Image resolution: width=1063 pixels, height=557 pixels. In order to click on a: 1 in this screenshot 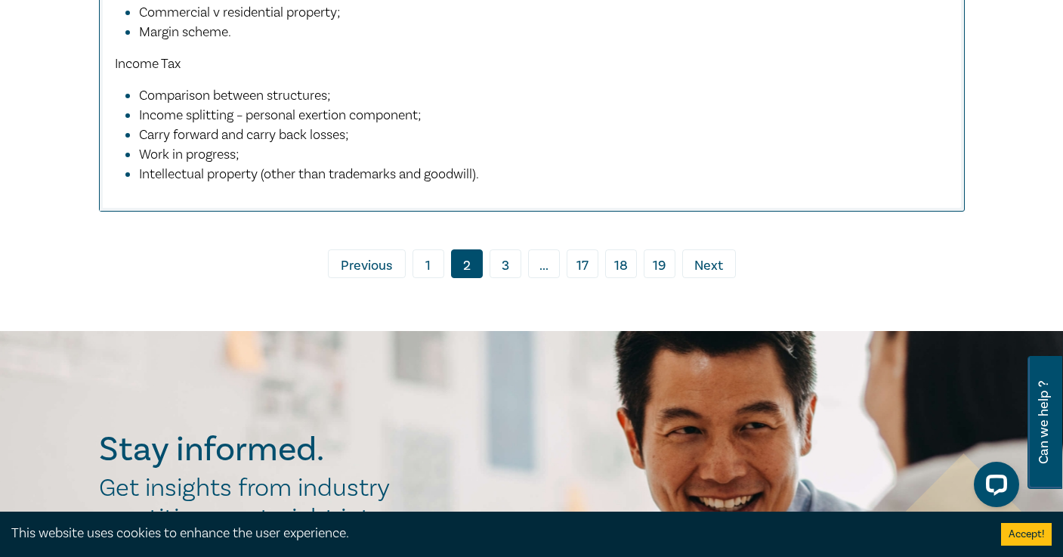, I will do `click(428, 264)`.